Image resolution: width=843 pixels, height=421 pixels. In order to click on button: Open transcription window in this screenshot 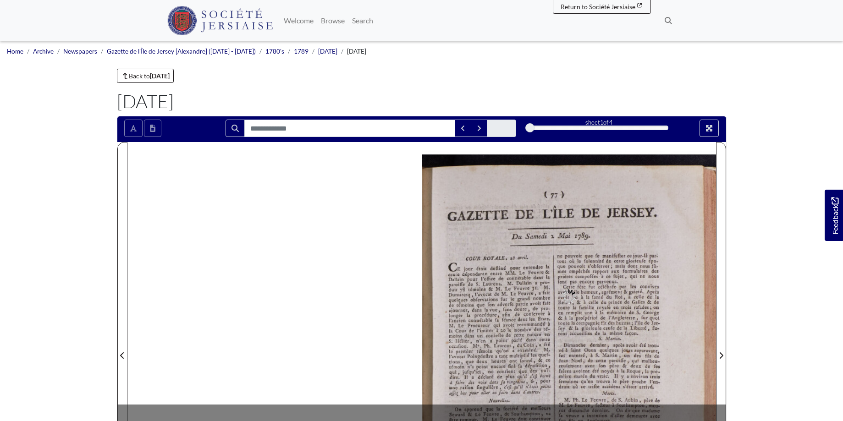, I will do `click(153, 128)`.